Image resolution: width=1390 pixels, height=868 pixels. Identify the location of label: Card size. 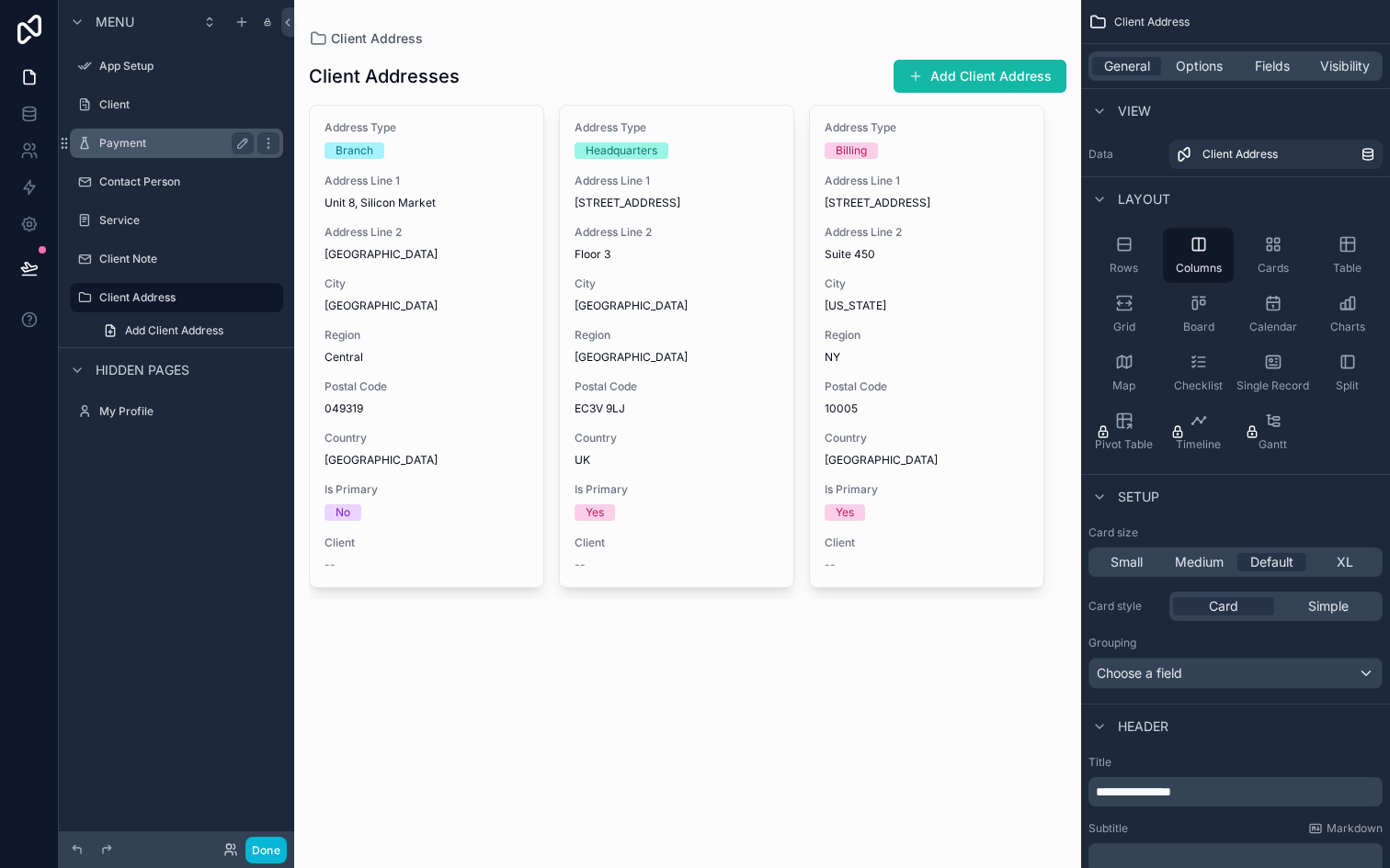
(1113, 533).